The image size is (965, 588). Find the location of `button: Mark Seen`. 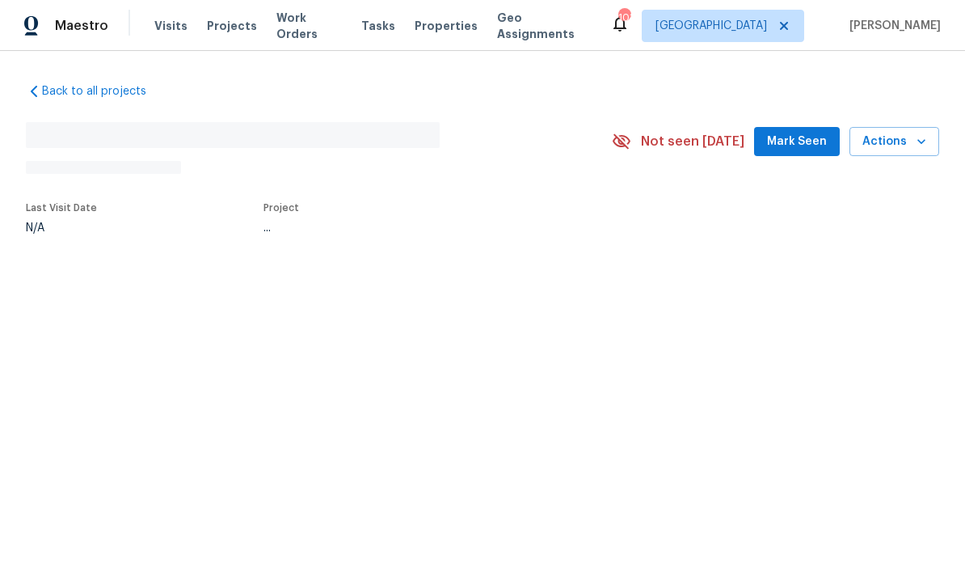

button: Mark Seen is located at coordinates (797, 141).